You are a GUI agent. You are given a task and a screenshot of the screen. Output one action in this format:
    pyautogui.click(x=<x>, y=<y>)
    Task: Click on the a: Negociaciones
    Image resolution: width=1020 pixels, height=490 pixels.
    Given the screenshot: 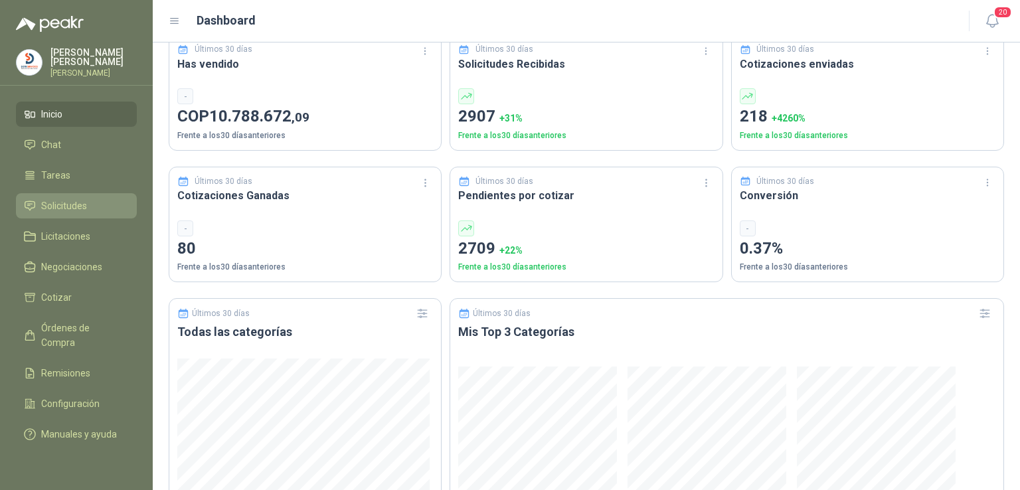 What is the action you would take?
    pyautogui.click(x=76, y=267)
    